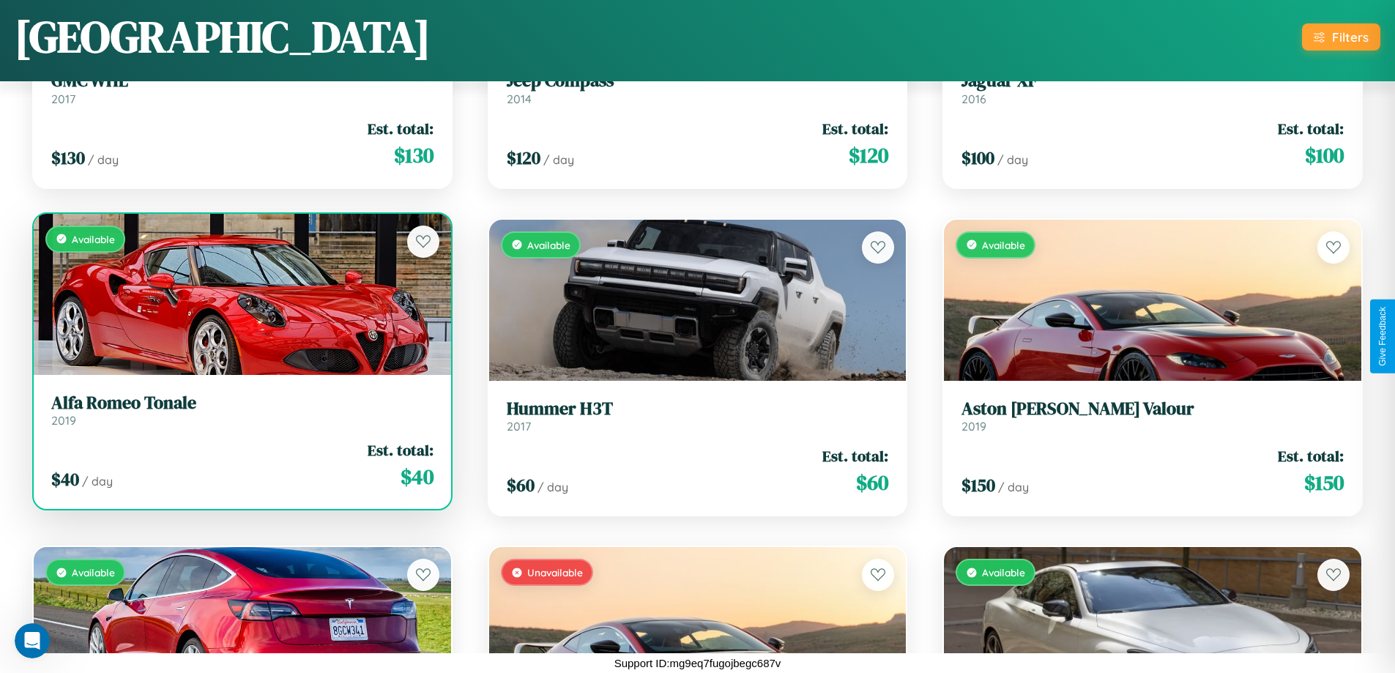  Describe the element at coordinates (1350, 37) in the screenshot. I see `div: Filters` at that location.